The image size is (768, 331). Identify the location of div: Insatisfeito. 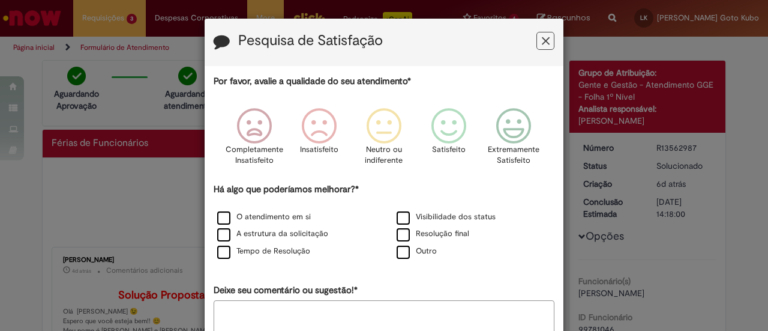
(319, 140).